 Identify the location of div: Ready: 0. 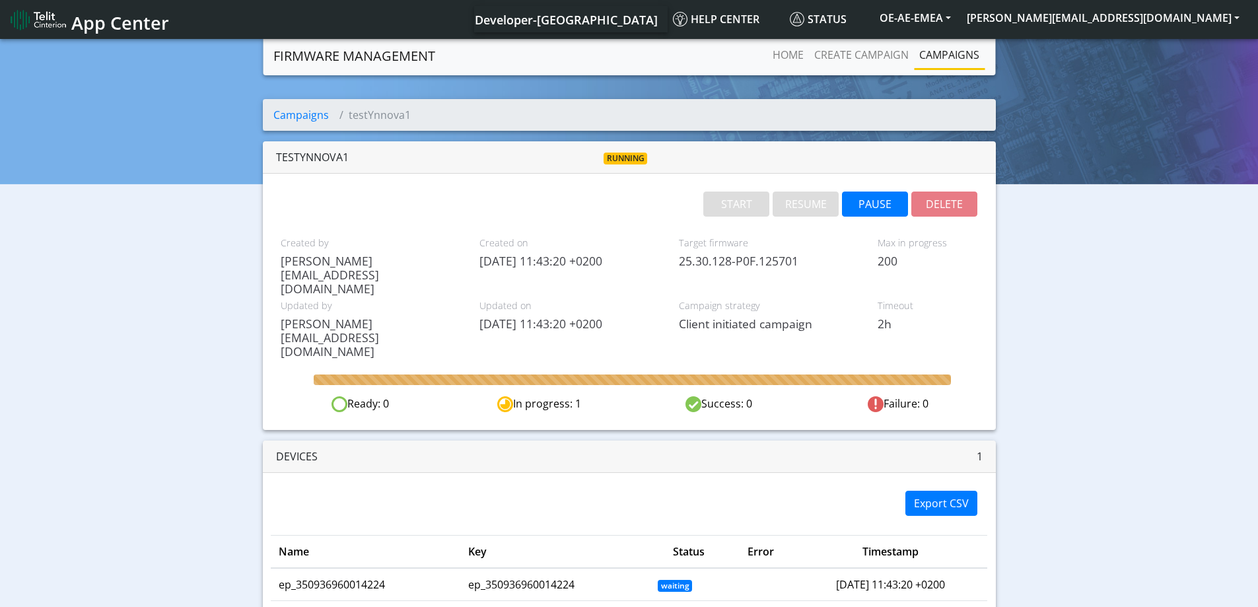
(360, 403).